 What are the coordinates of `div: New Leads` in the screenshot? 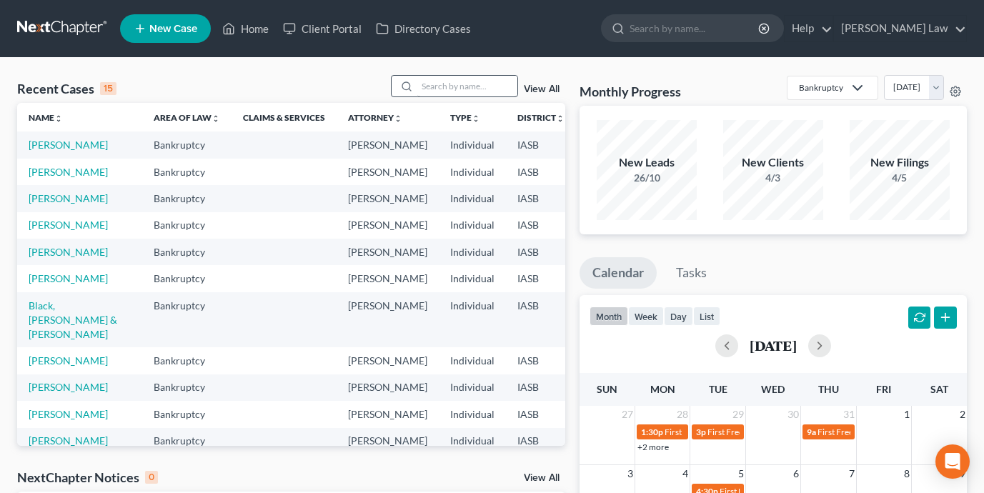 It's located at (647, 162).